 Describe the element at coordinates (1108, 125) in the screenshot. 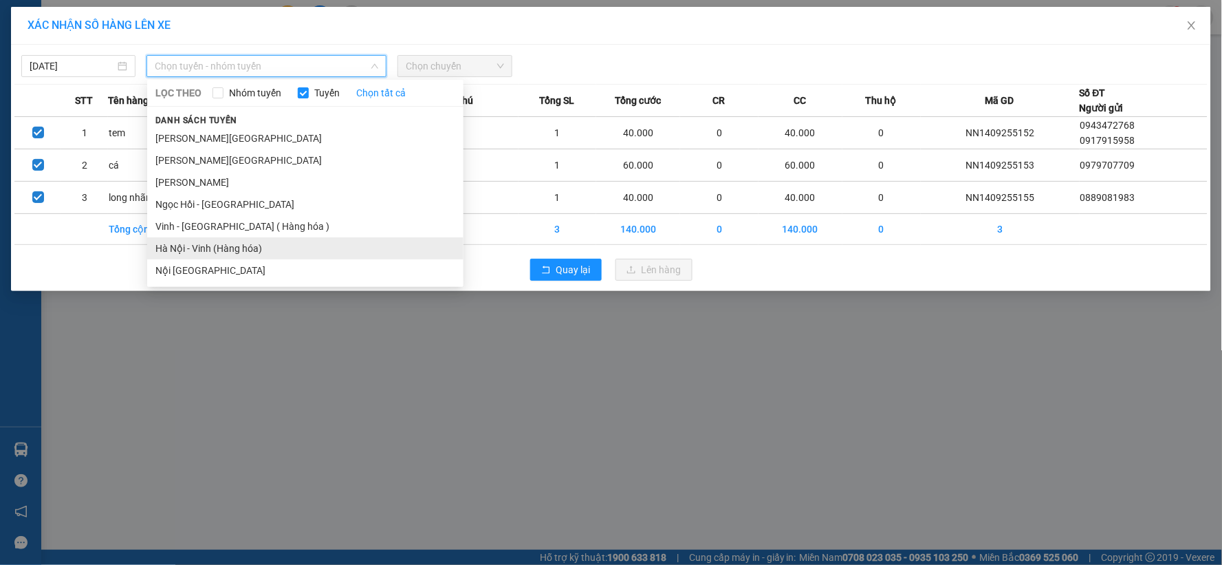

I see `span: 0943472768` at that location.